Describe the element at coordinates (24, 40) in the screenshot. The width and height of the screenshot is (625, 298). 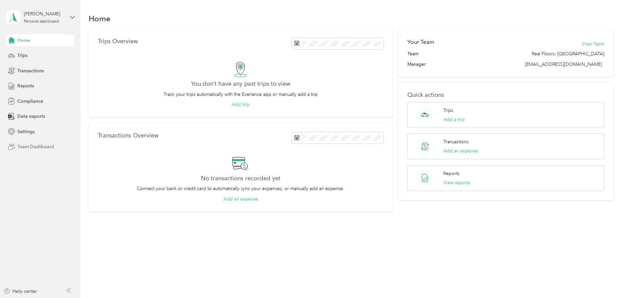
I see `span: Home` at that location.